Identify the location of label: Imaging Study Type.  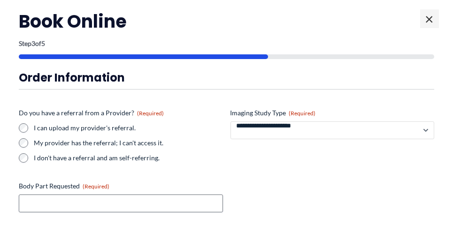
(332, 113).